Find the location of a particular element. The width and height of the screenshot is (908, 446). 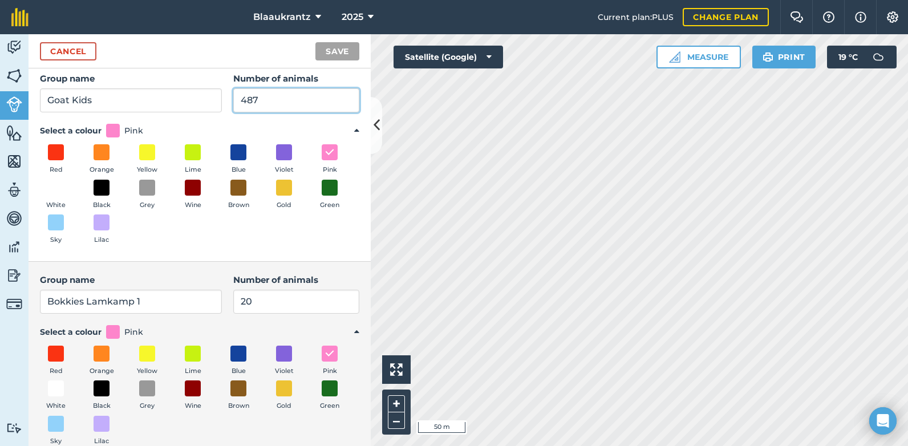

span: 2025 is located at coordinates (353, 17).